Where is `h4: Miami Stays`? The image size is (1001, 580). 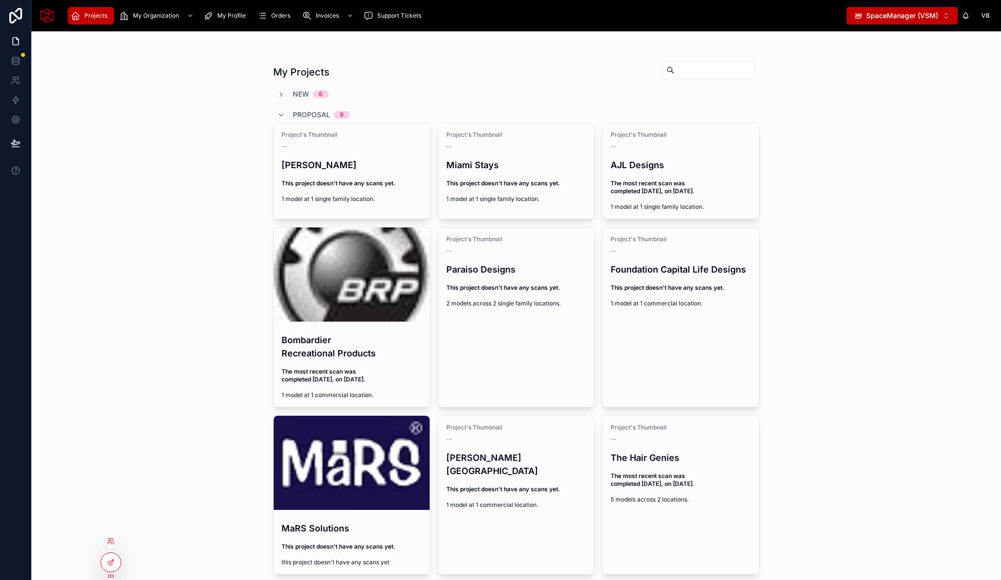
h4: Miami Stays is located at coordinates (516, 165).